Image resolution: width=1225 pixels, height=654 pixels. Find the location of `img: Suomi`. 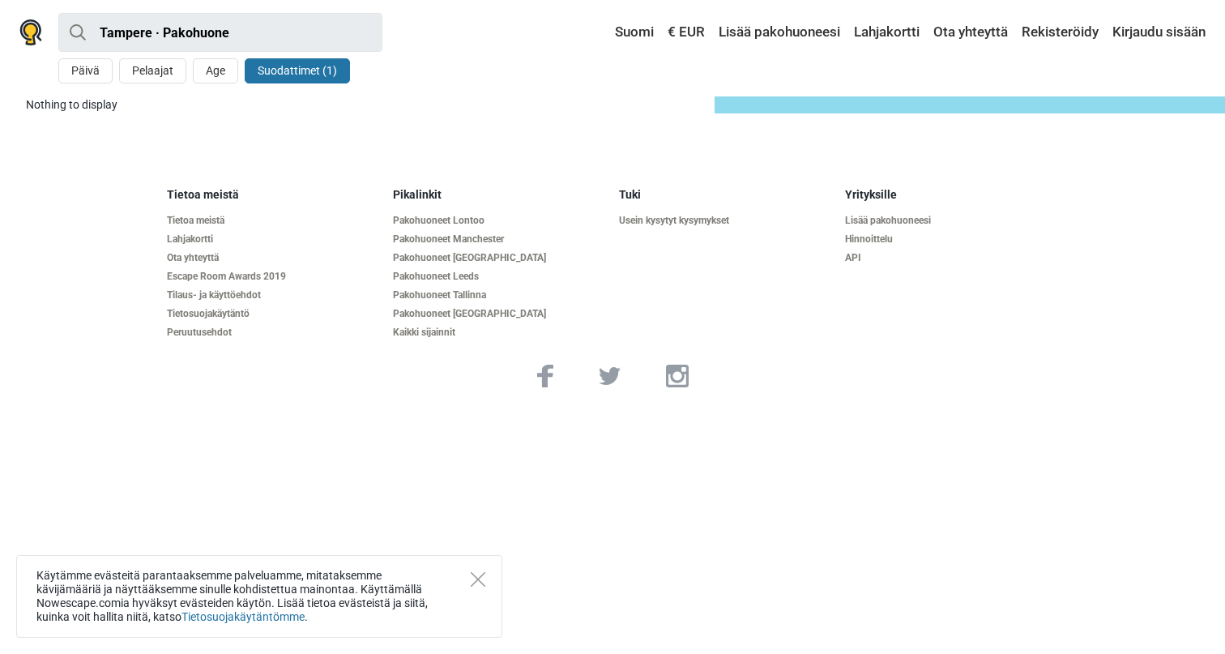

img: Suomi is located at coordinates (609, 32).